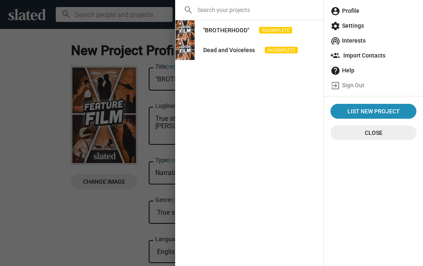  What do you see at coordinates (374, 11) in the screenshot?
I see `span: Profile` at bounding box center [374, 11].